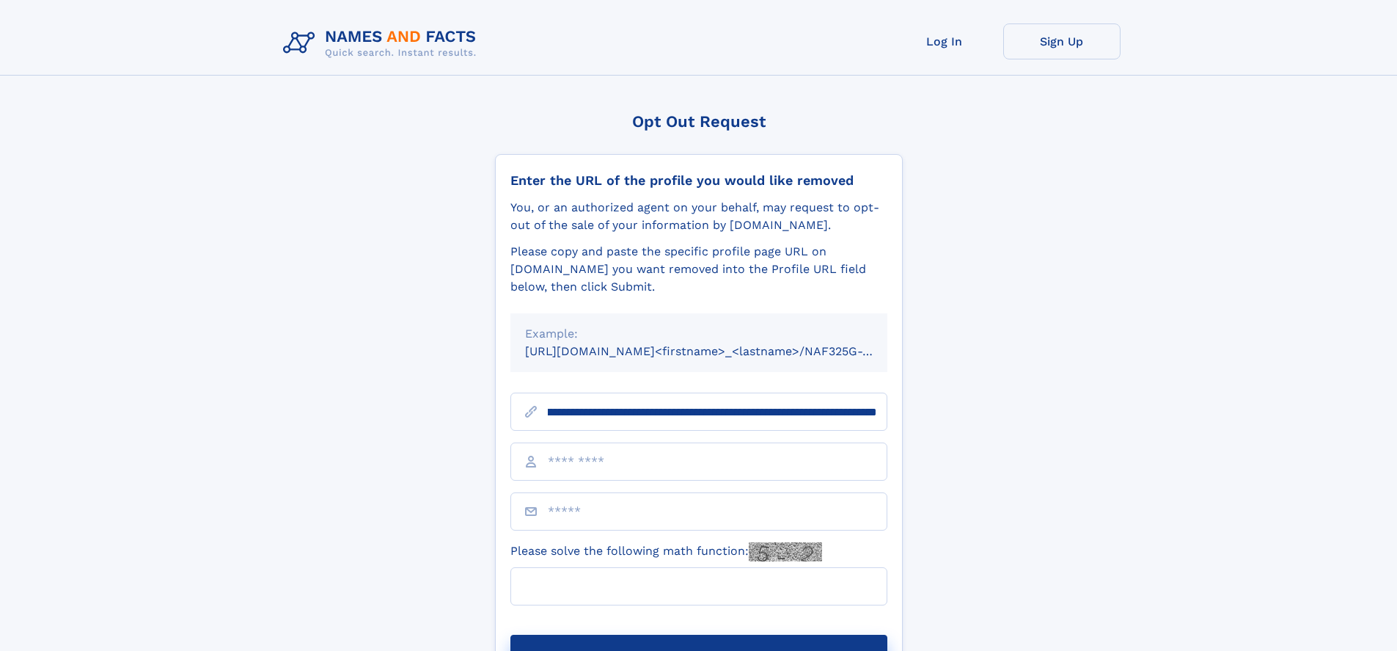 Image resolution: width=1397 pixels, height=651 pixels. I want to click on div: Enter the URL of the profile you would like removed, so click(699, 180).